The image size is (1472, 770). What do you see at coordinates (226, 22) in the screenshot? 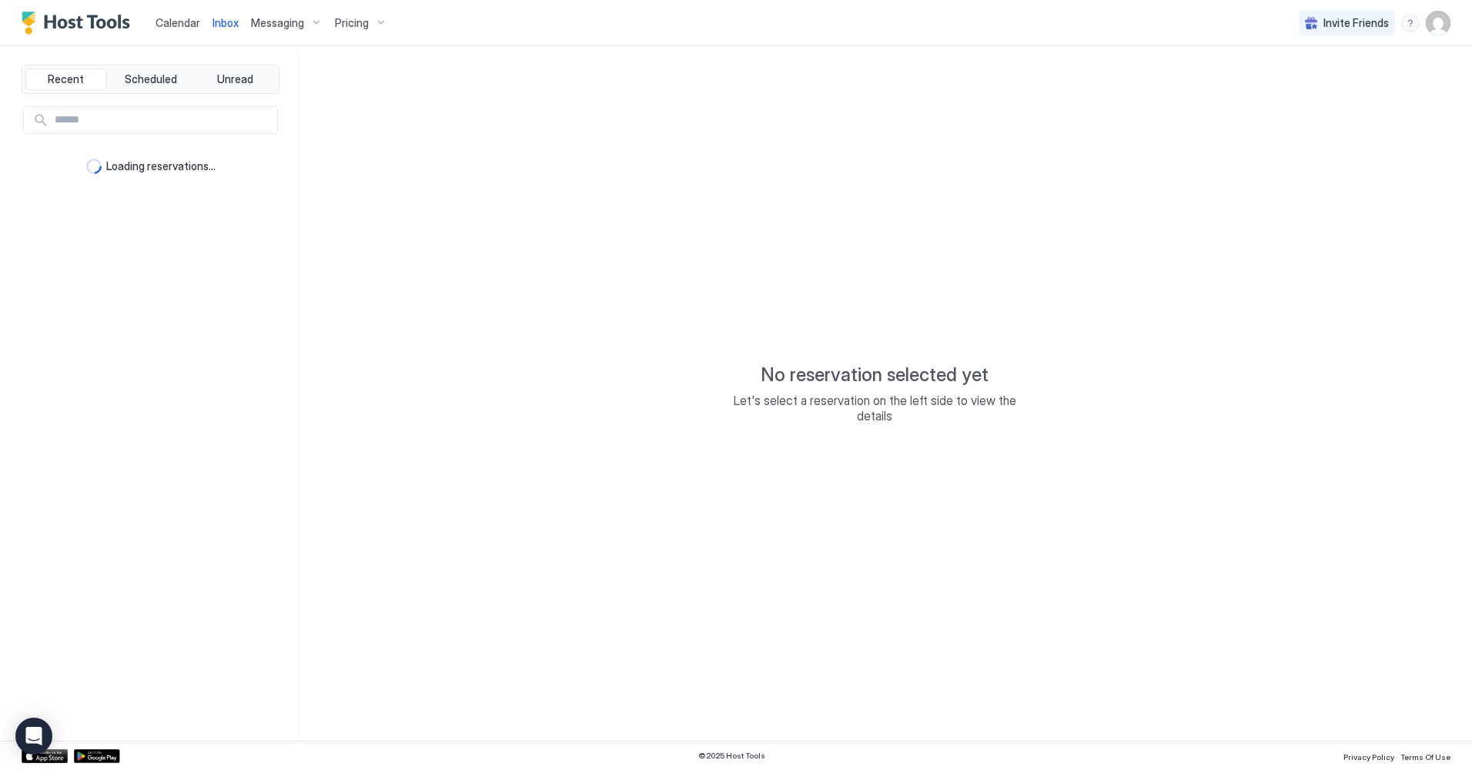
I see `span: Inbox` at bounding box center [226, 22].